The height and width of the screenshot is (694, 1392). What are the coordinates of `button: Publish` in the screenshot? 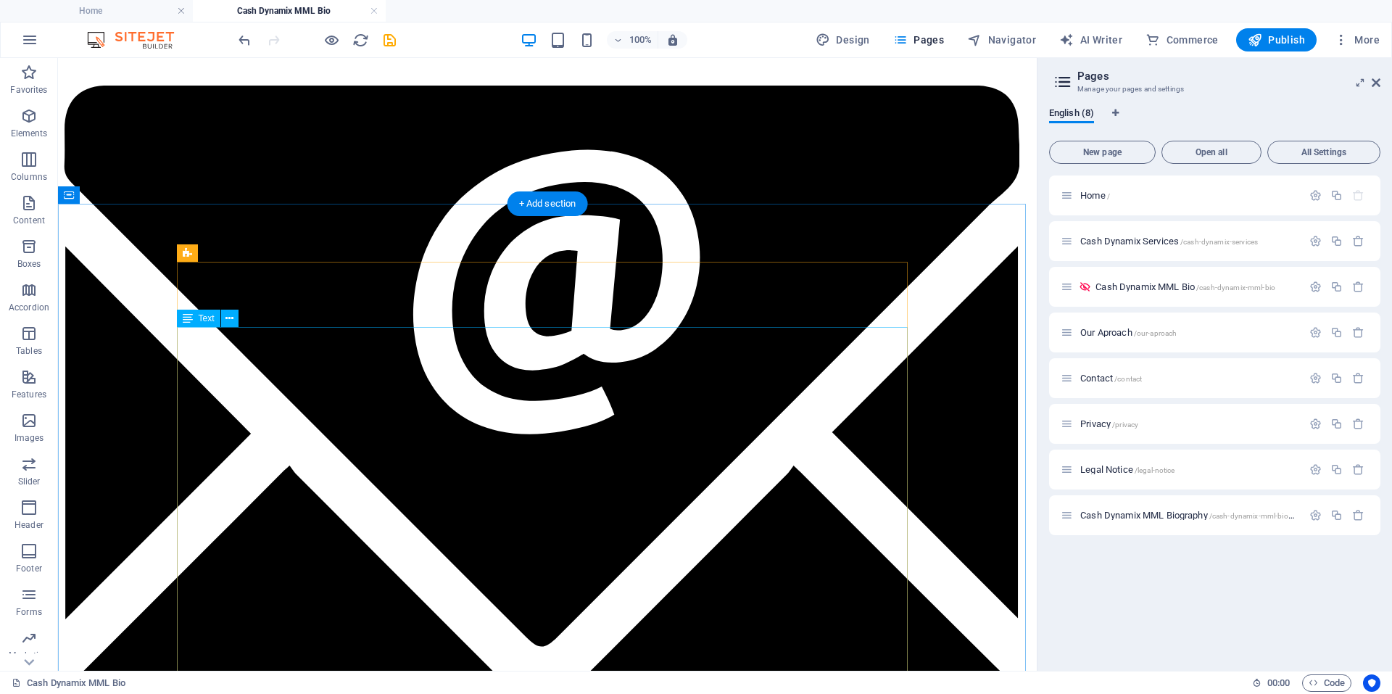 It's located at (1276, 40).